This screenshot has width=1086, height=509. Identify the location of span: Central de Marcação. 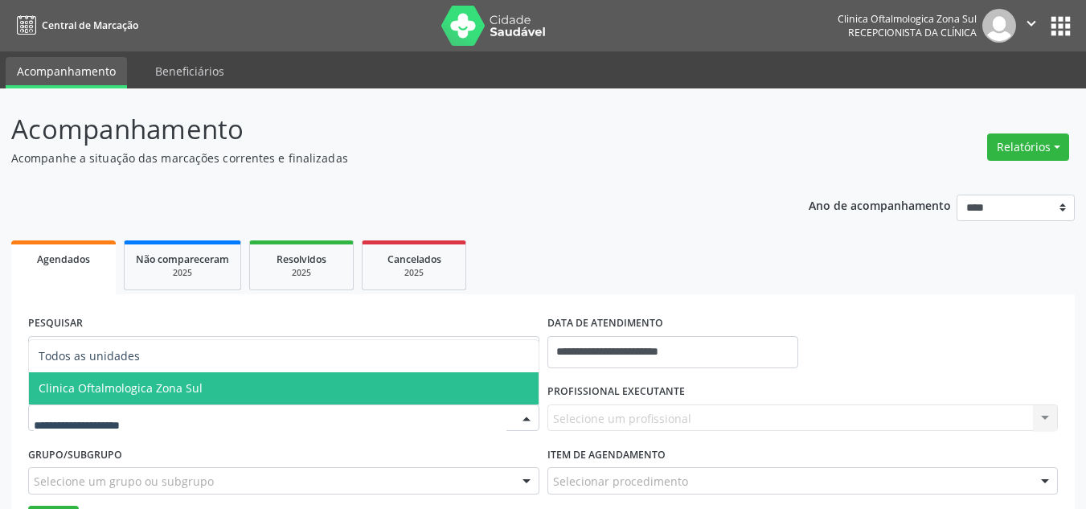
(90, 25).